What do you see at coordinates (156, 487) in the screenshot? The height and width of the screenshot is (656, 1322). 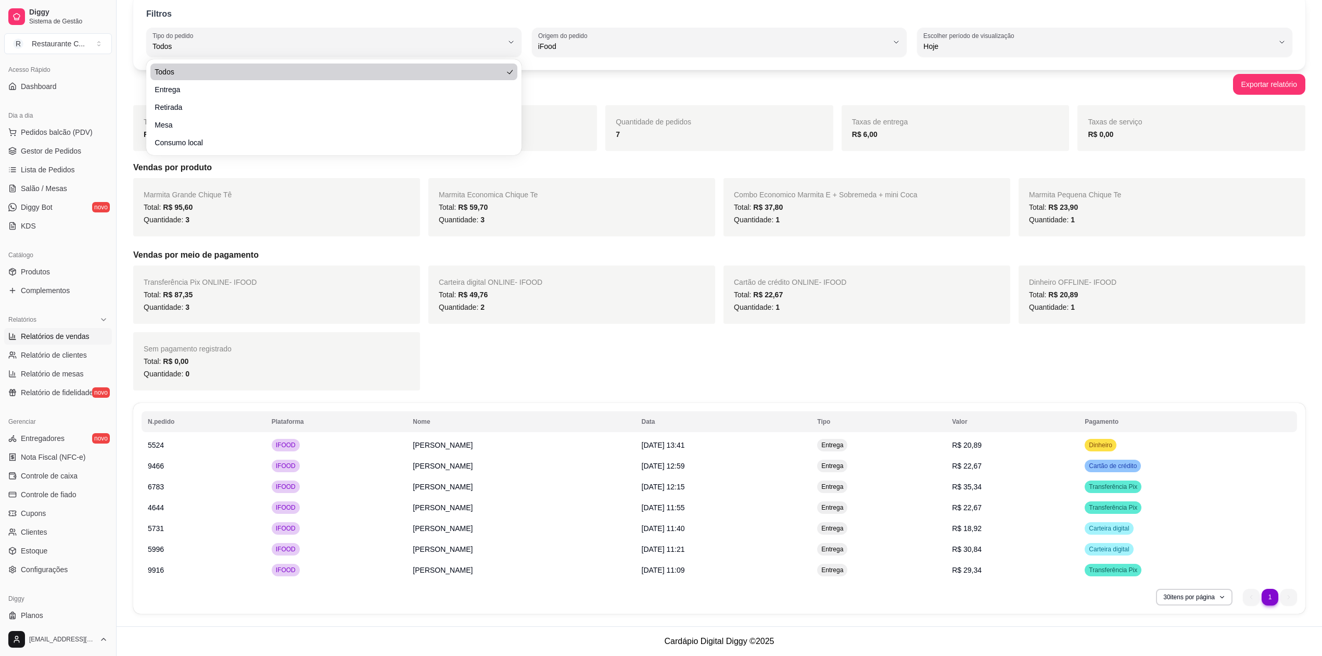 I see `span: 6783` at bounding box center [156, 487].